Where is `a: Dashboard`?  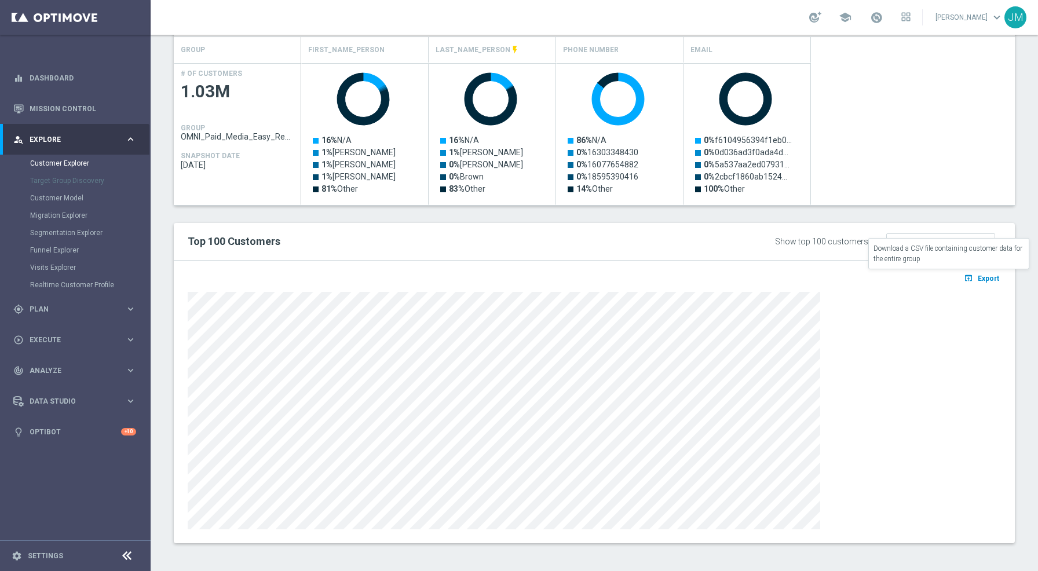 a: Dashboard is located at coordinates (83, 78).